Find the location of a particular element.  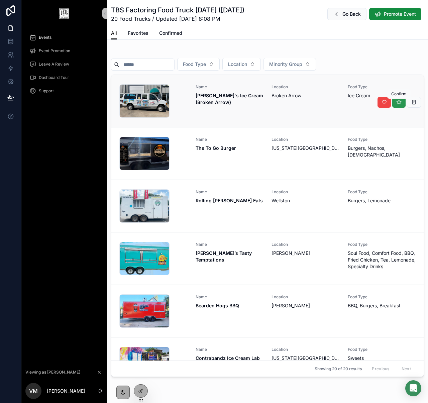

span: Broken Arrow is located at coordinates (286, 96).